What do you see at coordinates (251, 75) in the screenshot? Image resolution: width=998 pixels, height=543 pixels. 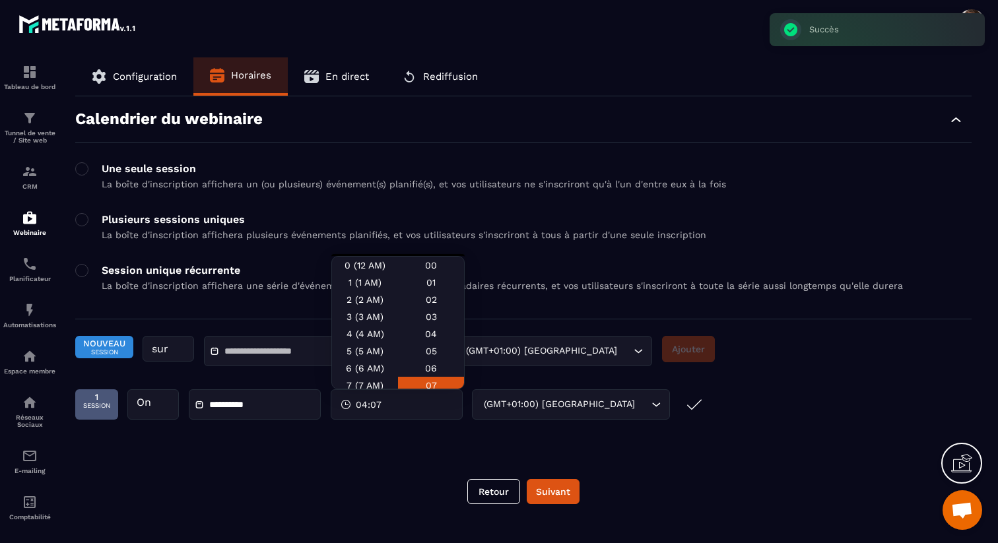 I see `span: Horaires` at bounding box center [251, 75].